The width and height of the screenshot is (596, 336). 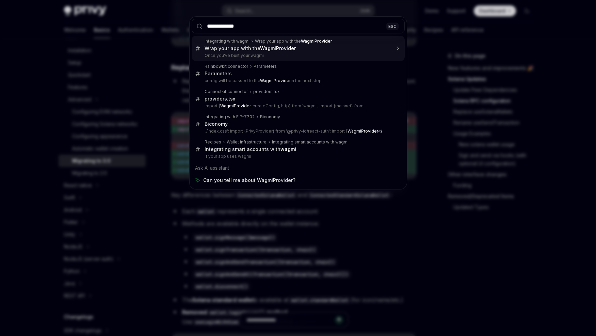 I want to click on p: './index.css'; import {PrivyProvider} from '@privy-io/react-auth'; import {, so click(x=298, y=131).